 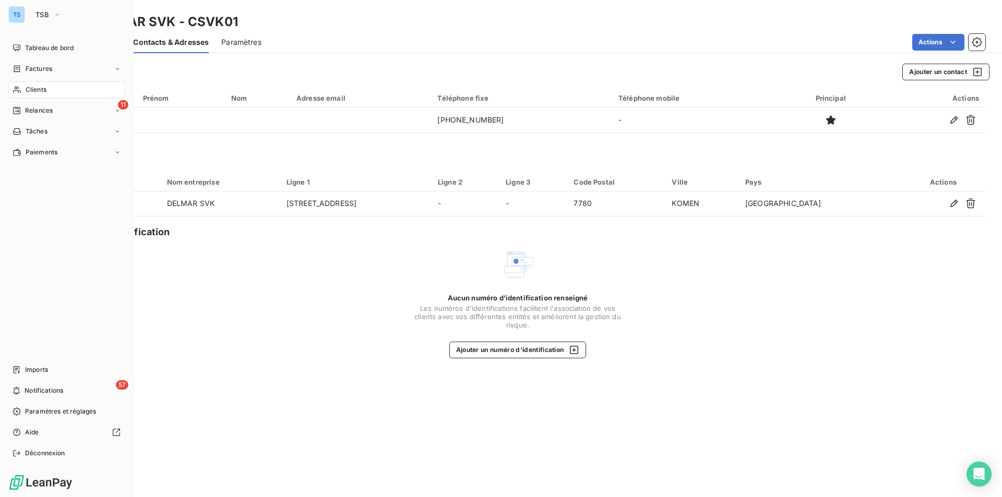 I want to click on span: Tâches, so click(x=37, y=132).